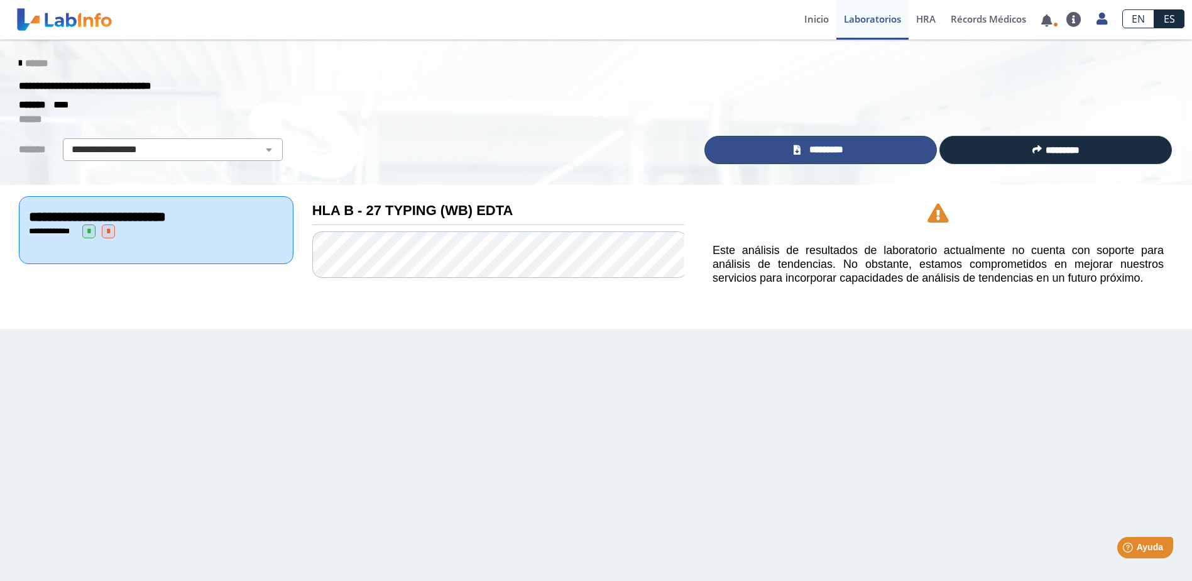 This screenshot has height=581, width=1192. What do you see at coordinates (1138, 19) in the screenshot?
I see `a: EN` at bounding box center [1138, 19].